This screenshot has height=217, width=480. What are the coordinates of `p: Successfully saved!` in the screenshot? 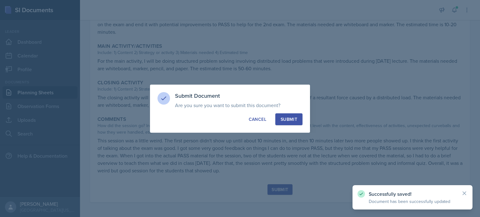 It's located at (412, 194).